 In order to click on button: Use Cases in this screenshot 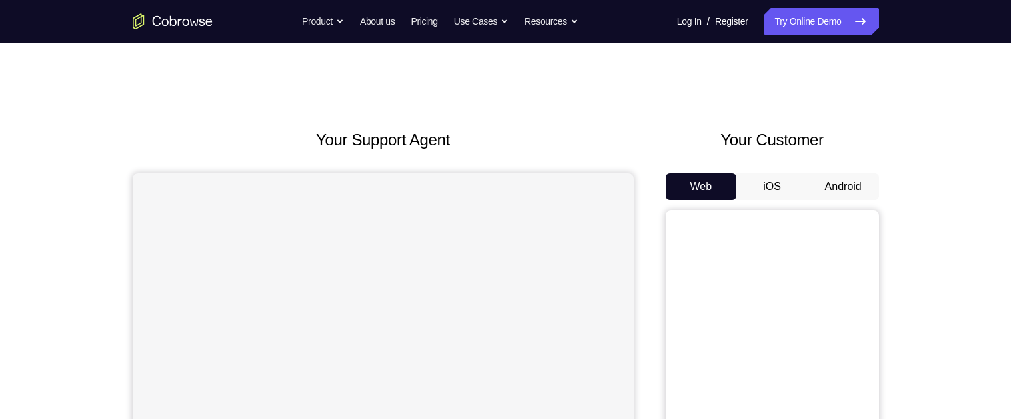, I will do `click(481, 21)`.